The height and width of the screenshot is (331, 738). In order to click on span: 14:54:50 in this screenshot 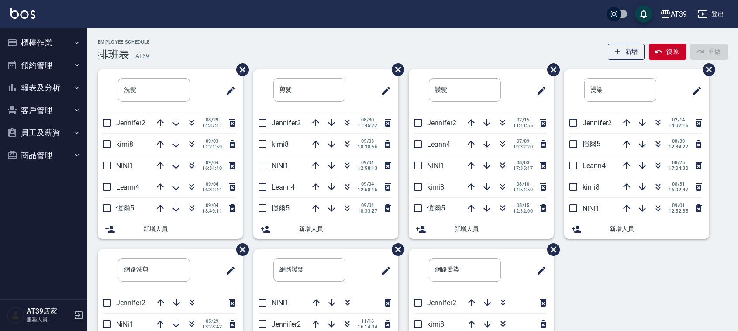, I will do `click(523, 190)`.